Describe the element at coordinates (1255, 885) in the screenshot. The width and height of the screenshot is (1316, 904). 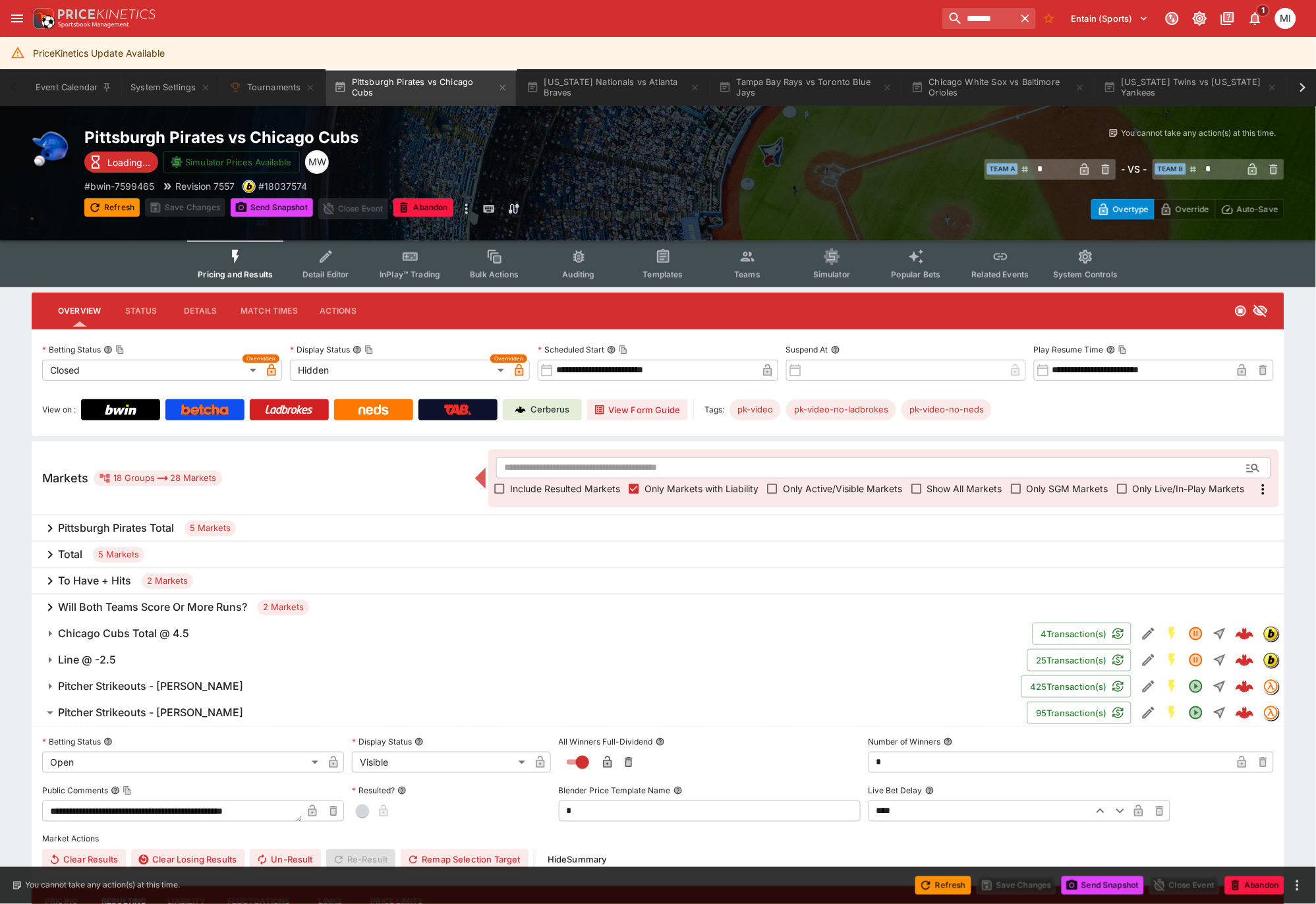
I see `span: Mark an event as closed and abandoned.` at that location.